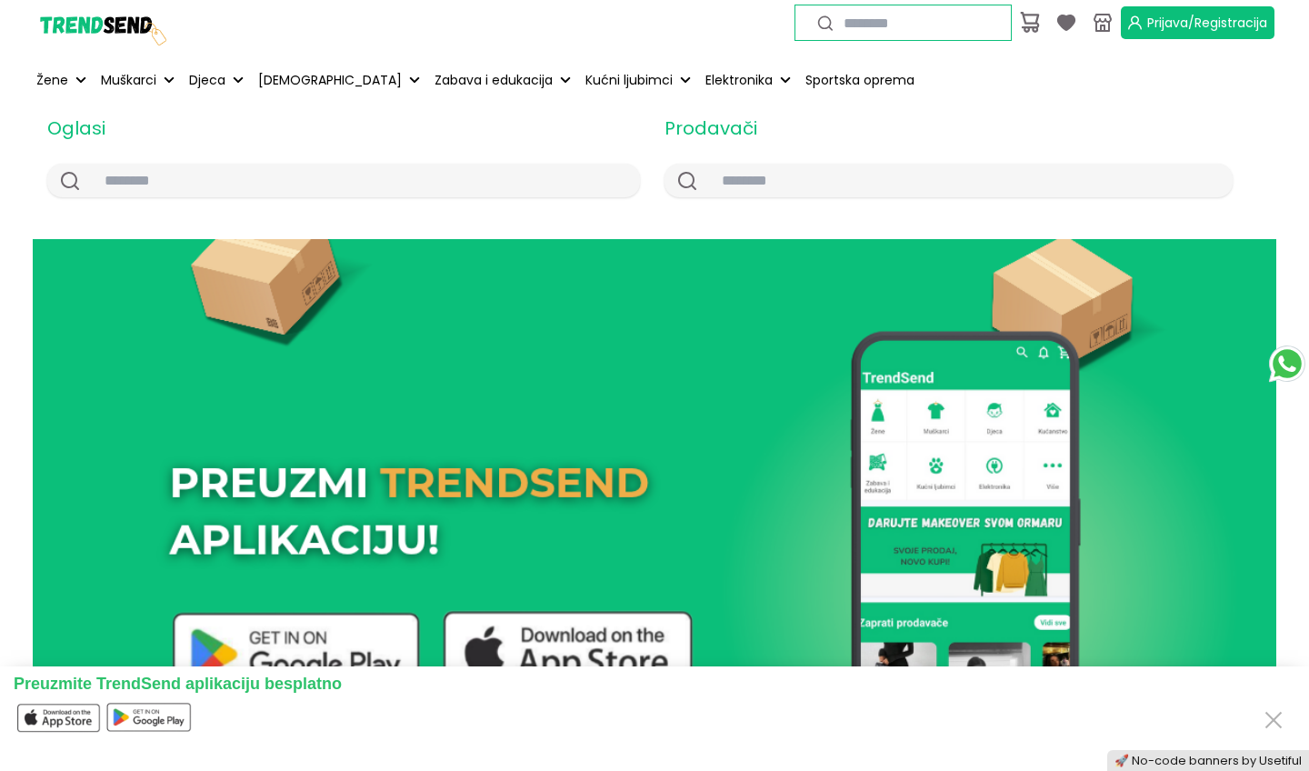 The height and width of the screenshot is (771, 1309). I want to click on p: Djeca, so click(207, 80).